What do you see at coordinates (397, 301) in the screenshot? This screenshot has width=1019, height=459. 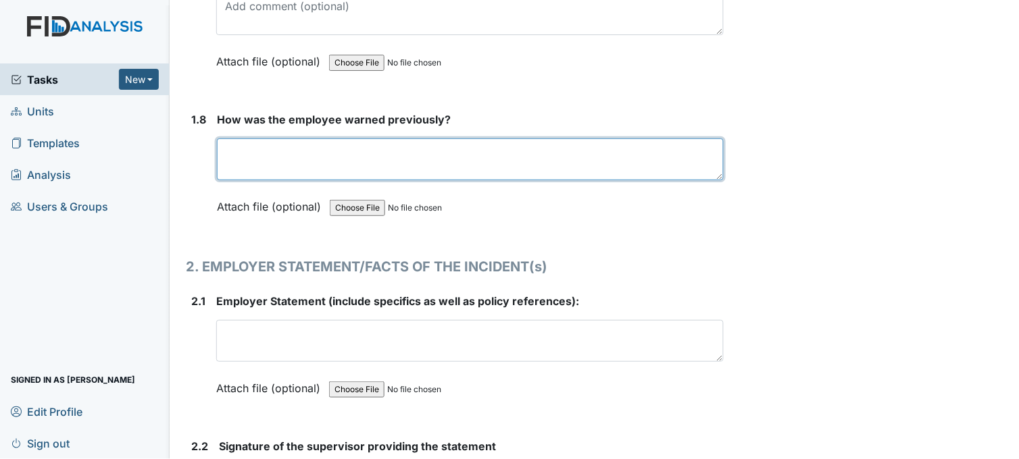 I see `span: Employer Statement (include specifics as well as policy references):` at bounding box center [397, 301].